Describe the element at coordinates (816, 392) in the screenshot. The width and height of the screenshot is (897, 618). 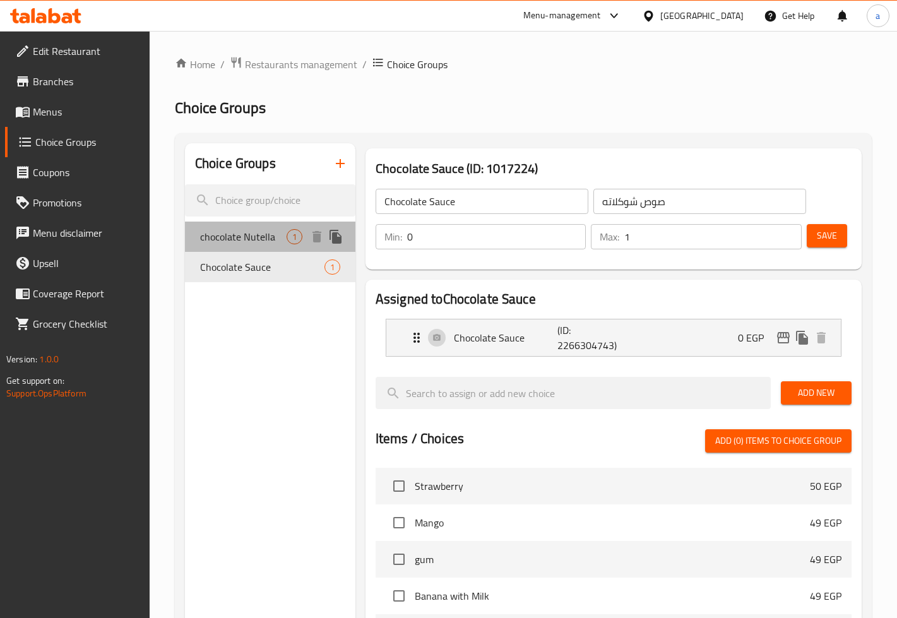
I see `span: Add New` at that location.